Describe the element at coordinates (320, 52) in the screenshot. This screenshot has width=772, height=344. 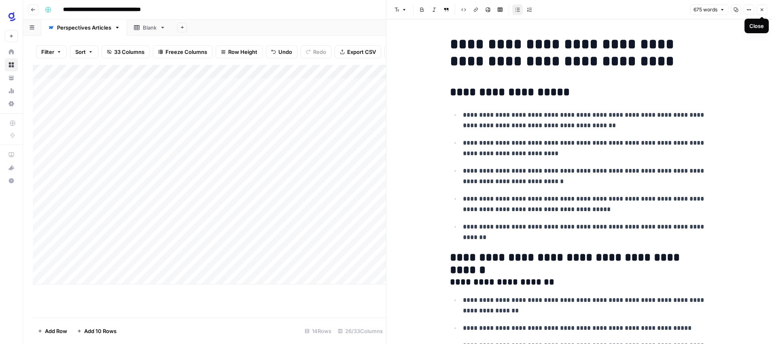
I see `span: Redo` at that location.